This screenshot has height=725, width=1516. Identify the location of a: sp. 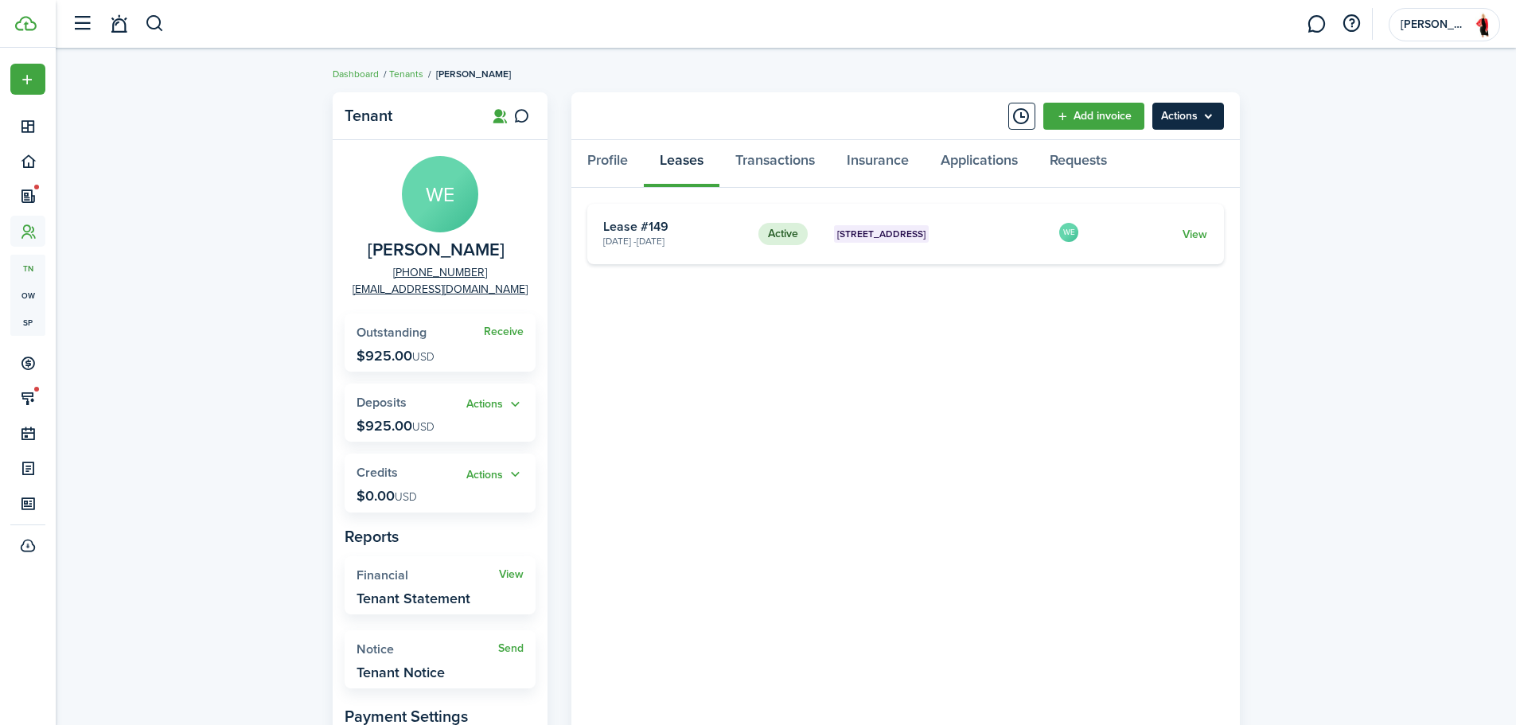
(28, 322).